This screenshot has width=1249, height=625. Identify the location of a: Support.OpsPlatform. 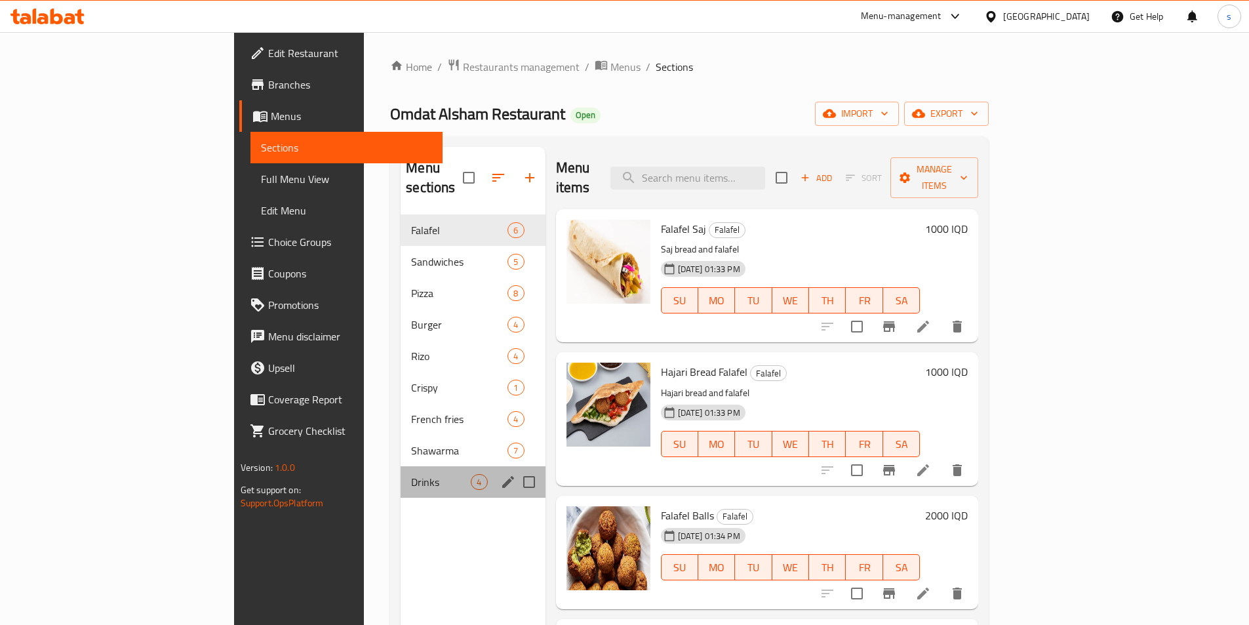
(282, 503).